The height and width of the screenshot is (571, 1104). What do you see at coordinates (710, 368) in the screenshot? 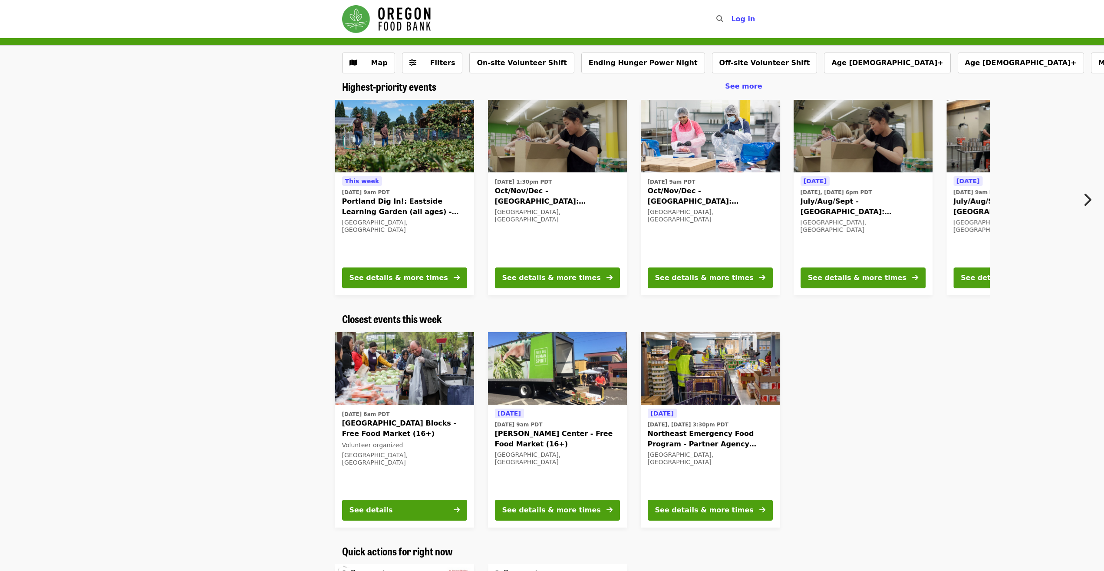
I see `img: Northeast Emergency Food Program - Partner Agency Support organized by Oregon Food Bank` at bounding box center [710, 368].